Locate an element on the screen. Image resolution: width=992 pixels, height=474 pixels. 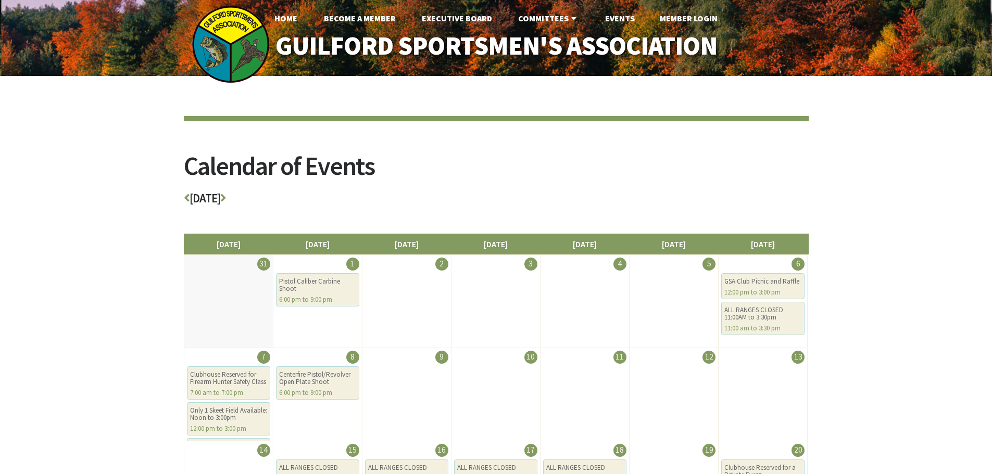
div: 5 is located at coordinates (709, 264).